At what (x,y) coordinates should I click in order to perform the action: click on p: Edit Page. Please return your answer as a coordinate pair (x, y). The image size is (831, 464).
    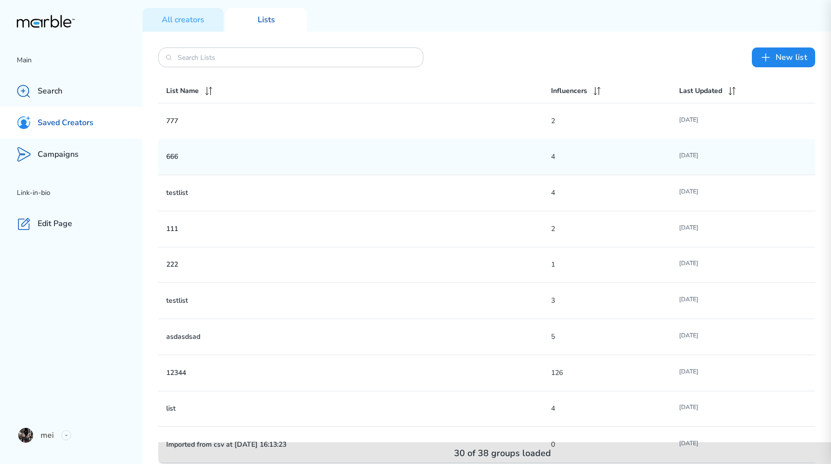
    Looking at the image, I should click on (55, 224).